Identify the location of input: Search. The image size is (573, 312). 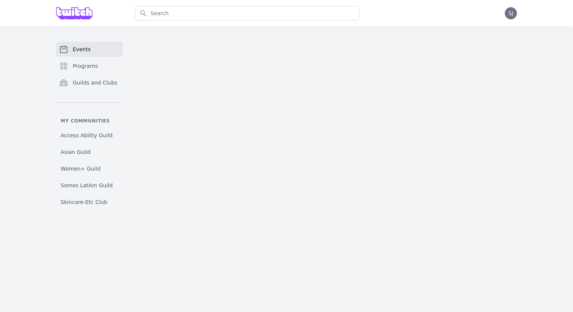
(247, 13).